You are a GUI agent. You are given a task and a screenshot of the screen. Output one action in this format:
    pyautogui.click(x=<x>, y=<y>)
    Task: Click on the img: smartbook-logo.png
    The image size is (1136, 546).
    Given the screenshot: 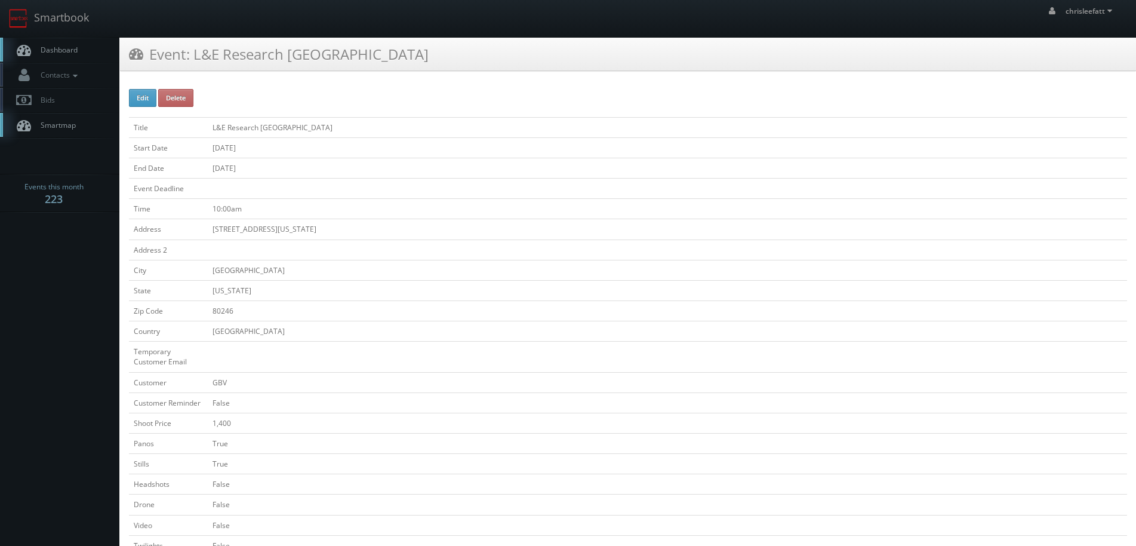 What is the action you would take?
    pyautogui.click(x=19, y=19)
    